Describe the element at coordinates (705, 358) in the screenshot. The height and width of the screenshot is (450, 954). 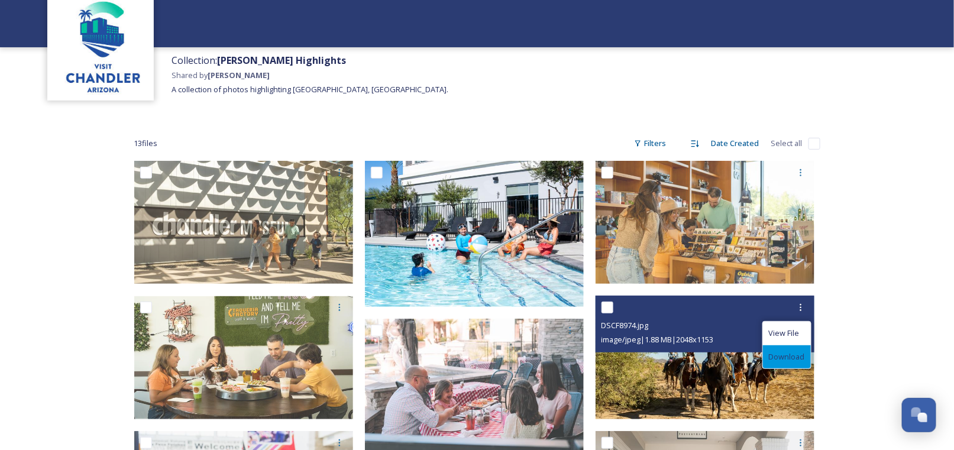
I see `img: DSCF8974.jpg` at that location.